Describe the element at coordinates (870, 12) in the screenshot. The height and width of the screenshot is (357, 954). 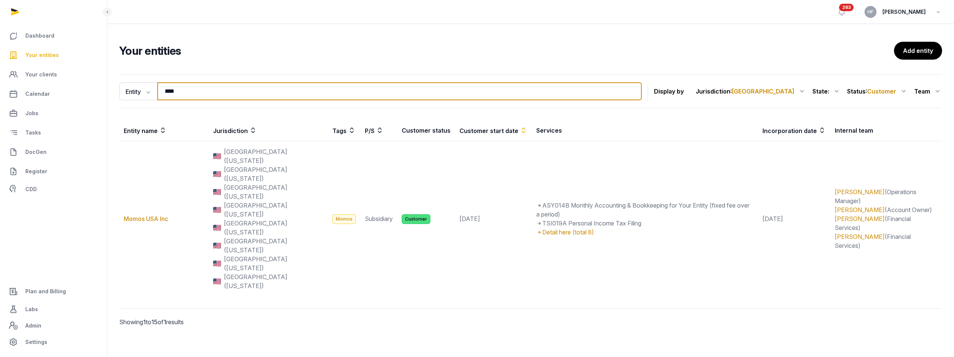
I see `button: HF` at that location.